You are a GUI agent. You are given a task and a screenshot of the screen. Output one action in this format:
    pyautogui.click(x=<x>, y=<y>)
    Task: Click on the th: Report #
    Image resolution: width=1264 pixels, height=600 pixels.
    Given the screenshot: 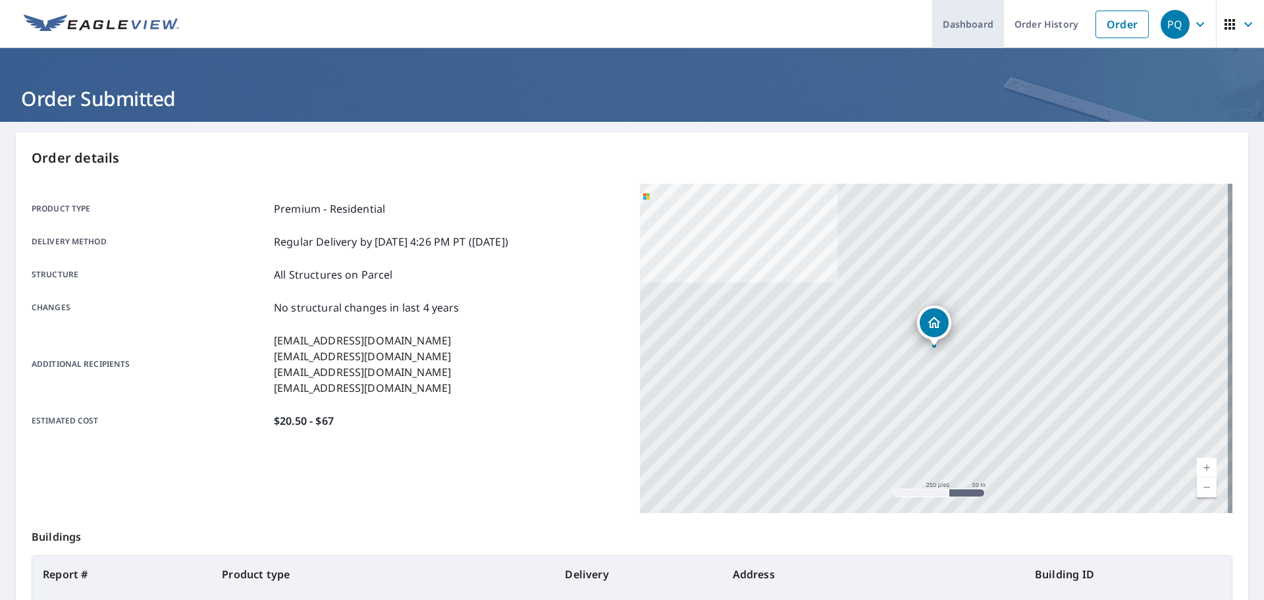 What is the action you would take?
    pyautogui.click(x=122, y=574)
    